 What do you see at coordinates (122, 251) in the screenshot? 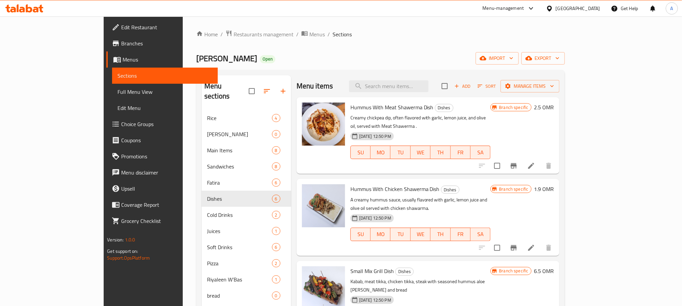
I see `span: Get support on:` at bounding box center [122, 251].